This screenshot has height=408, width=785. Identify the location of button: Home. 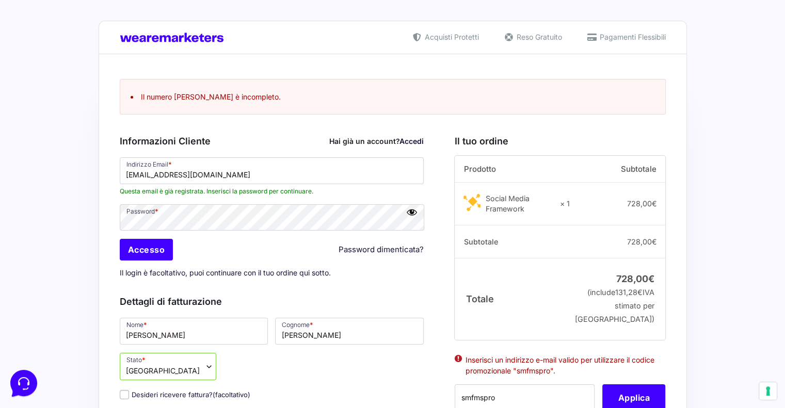
(40, 325).